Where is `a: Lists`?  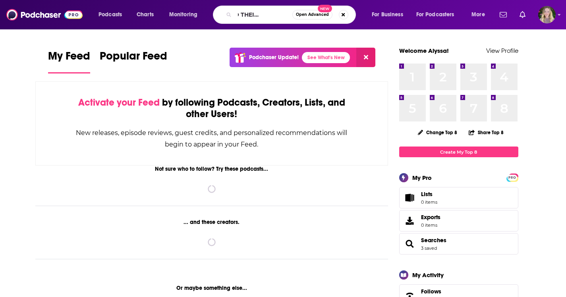
a: Lists is located at coordinates (459, 198).